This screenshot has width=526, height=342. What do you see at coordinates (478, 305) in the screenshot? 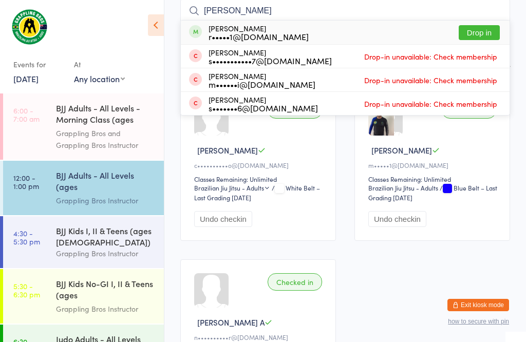
I see `button: Exit kiosk mode` at bounding box center [478, 305].